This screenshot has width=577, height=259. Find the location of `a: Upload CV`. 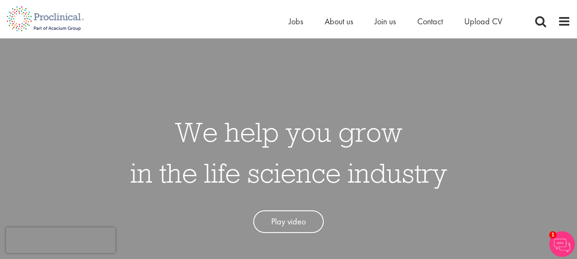

a: Upload CV is located at coordinates (483, 21).